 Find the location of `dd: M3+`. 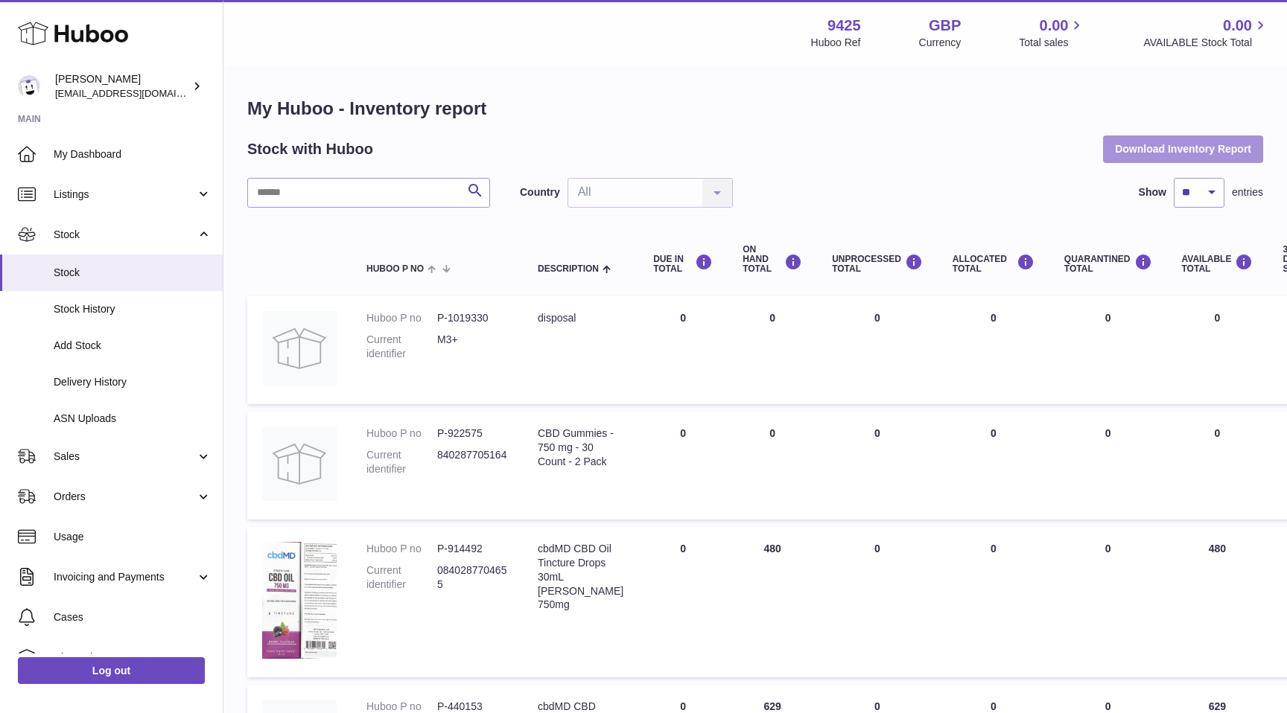

dd: M3+ is located at coordinates (472, 347).